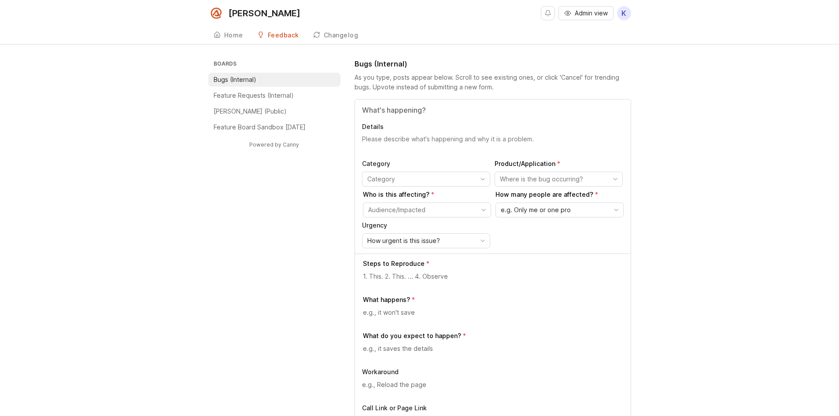 This screenshot has height=416, width=839. I want to click on input: Title, so click(493, 110).